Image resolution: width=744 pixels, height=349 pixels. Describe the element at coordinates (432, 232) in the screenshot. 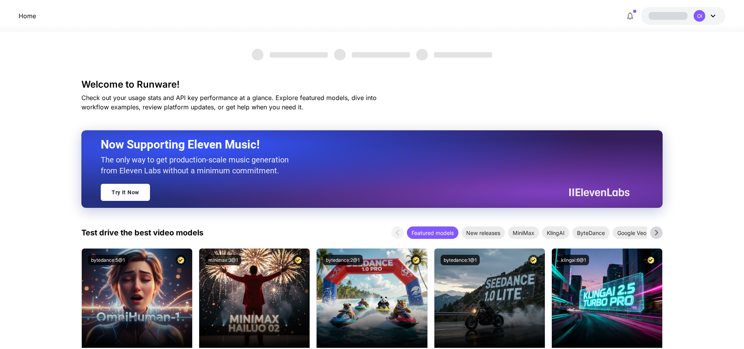

I see `div: Featured models` at that location.